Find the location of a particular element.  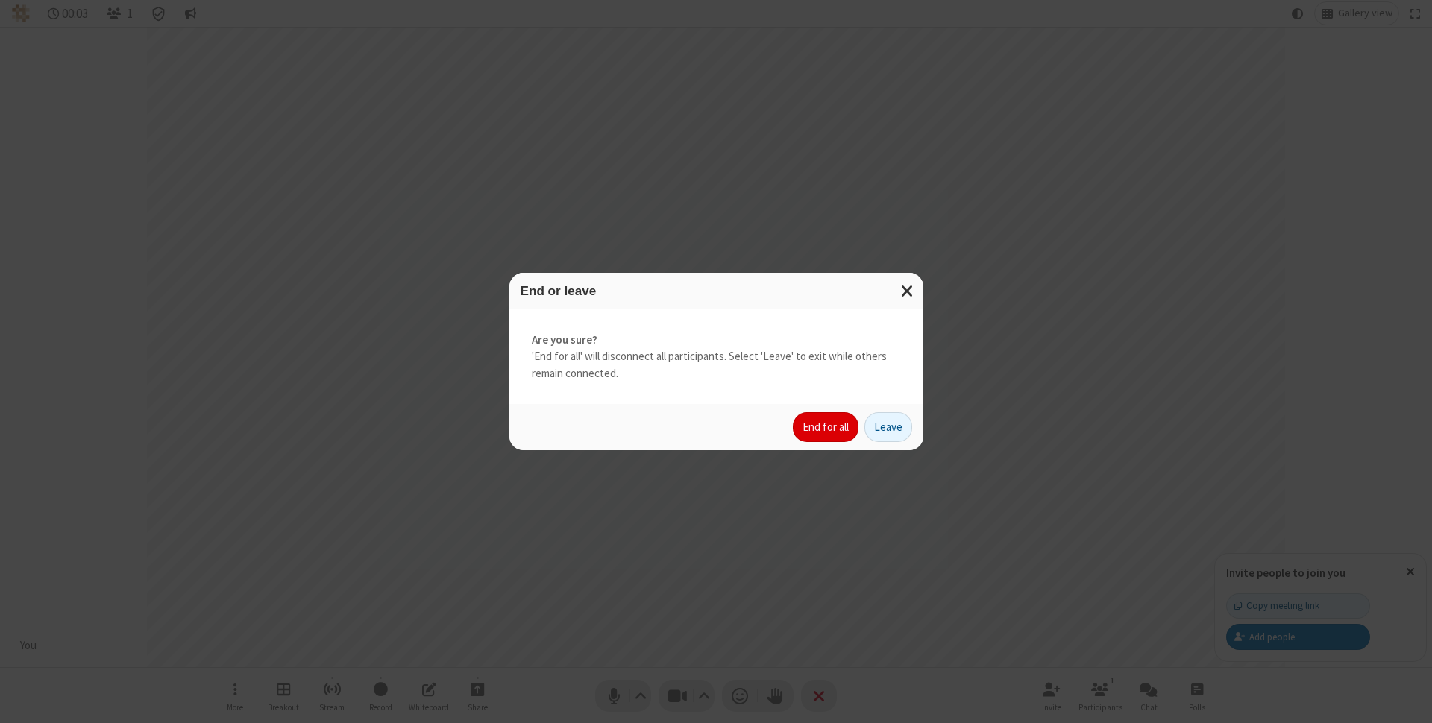

button: Close modal is located at coordinates (908, 291).